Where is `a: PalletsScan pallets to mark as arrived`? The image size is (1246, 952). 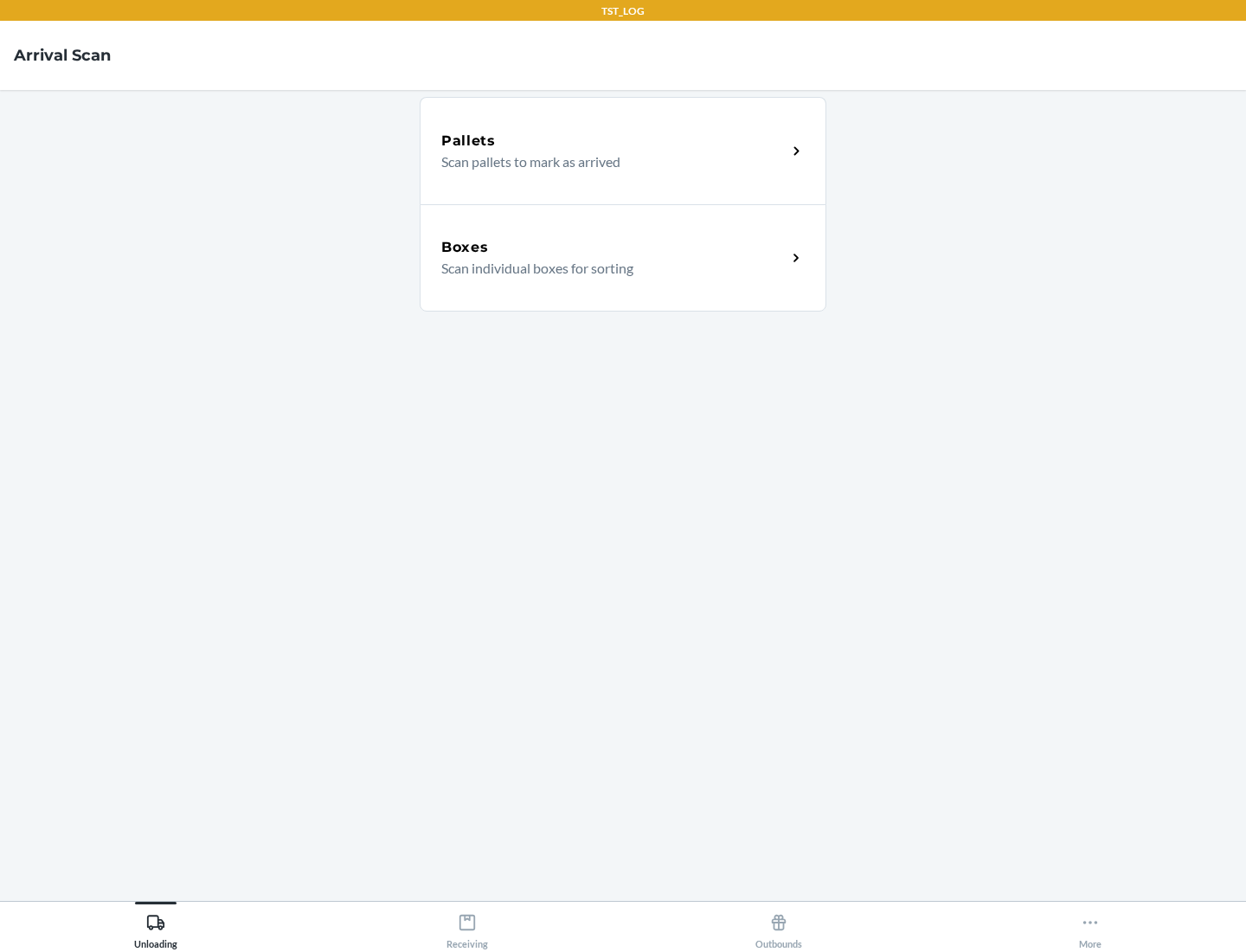
a: PalletsScan pallets to mark as arrived is located at coordinates (623, 151).